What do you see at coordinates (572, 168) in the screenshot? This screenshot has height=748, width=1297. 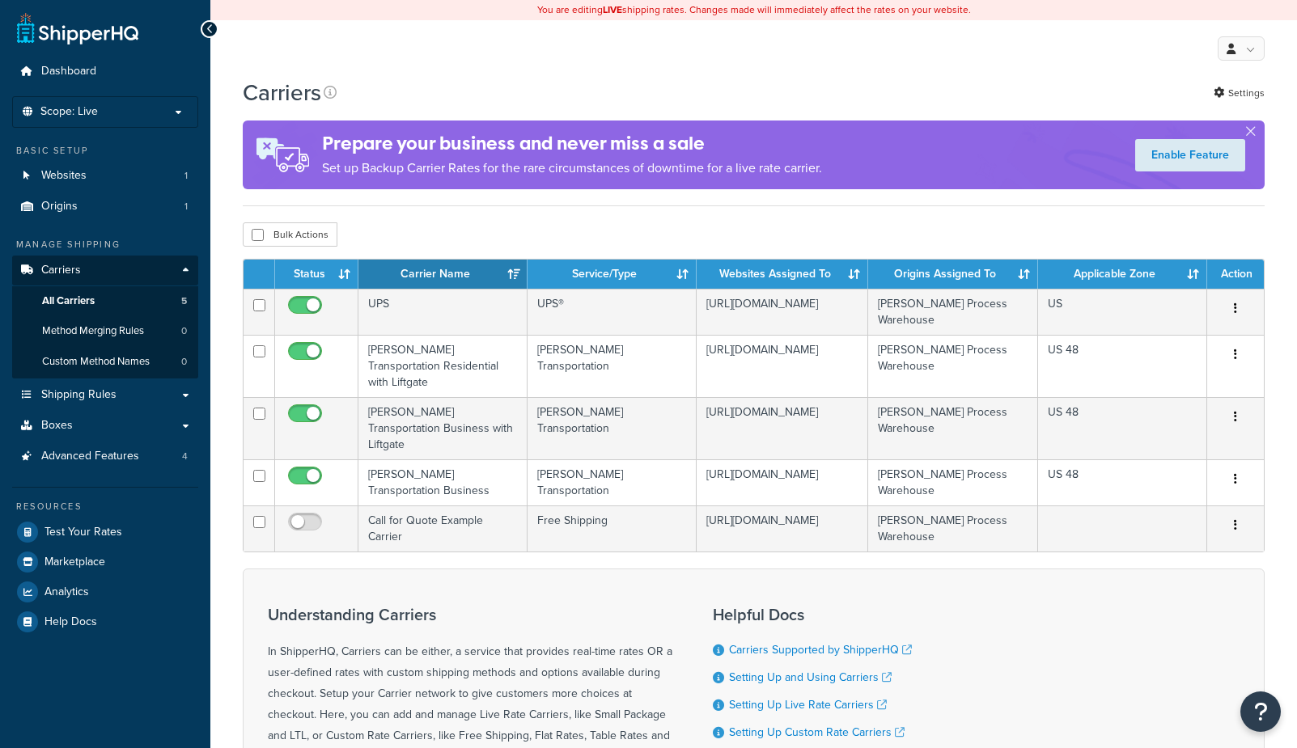 I see `p: Set up Backup Carrier Rates for the rare circumstances of downtime for a live rate carrier.` at bounding box center [572, 168].